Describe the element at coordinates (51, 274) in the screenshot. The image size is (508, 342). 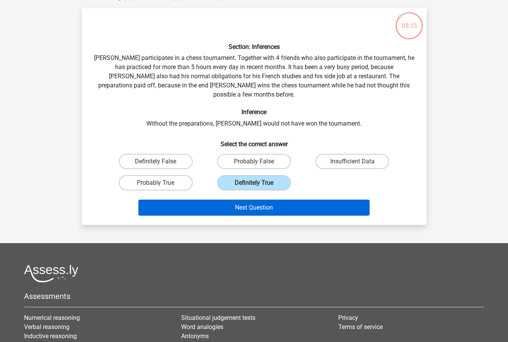
I see `img: Assessly logo` at that location.